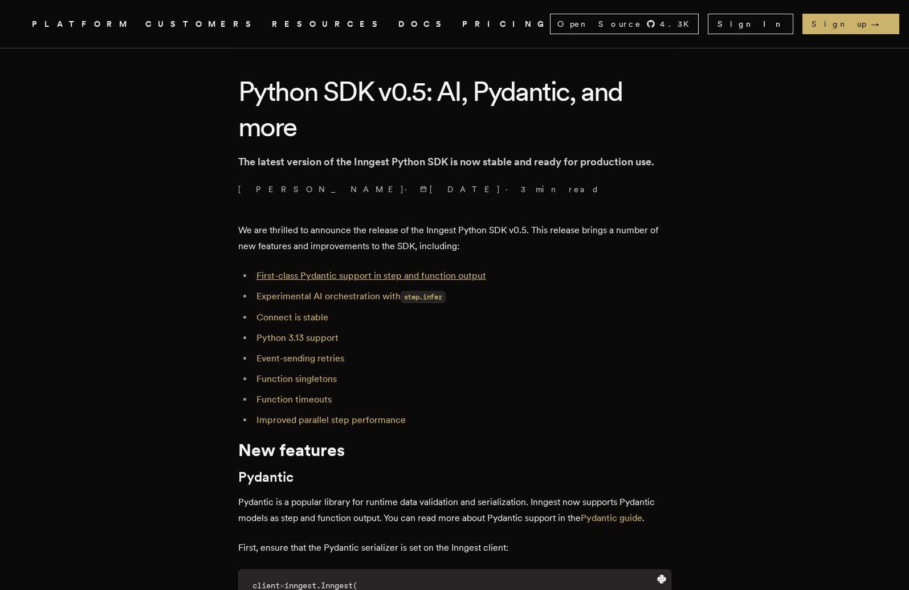 This screenshot has height=590, width=909. What do you see at coordinates (560, 189) in the screenshot?
I see `span: 3 min read` at bounding box center [560, 189].